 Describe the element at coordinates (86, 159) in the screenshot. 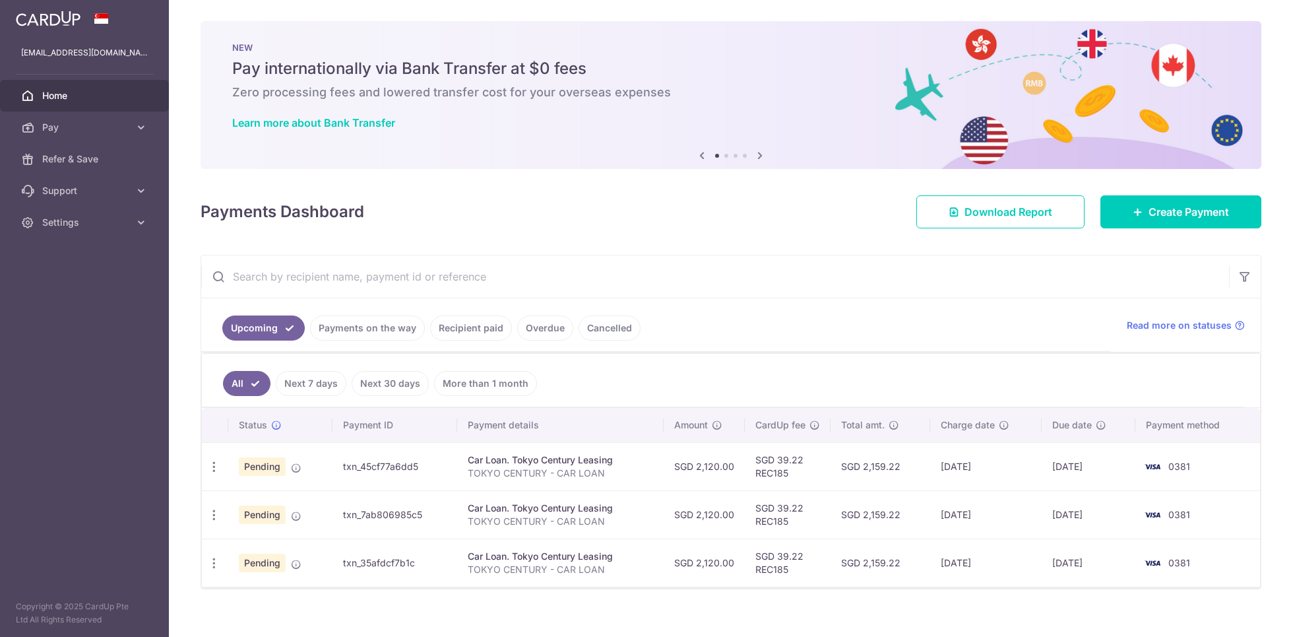

I see `span: Refer & Save` at that location.